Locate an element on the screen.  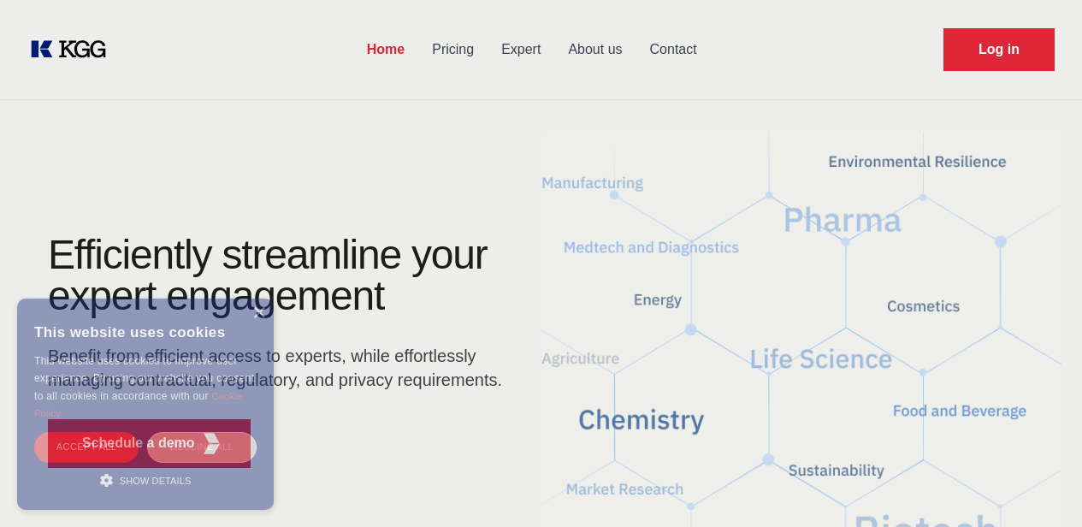
div: Decline all is located at coordinates (202, 446).